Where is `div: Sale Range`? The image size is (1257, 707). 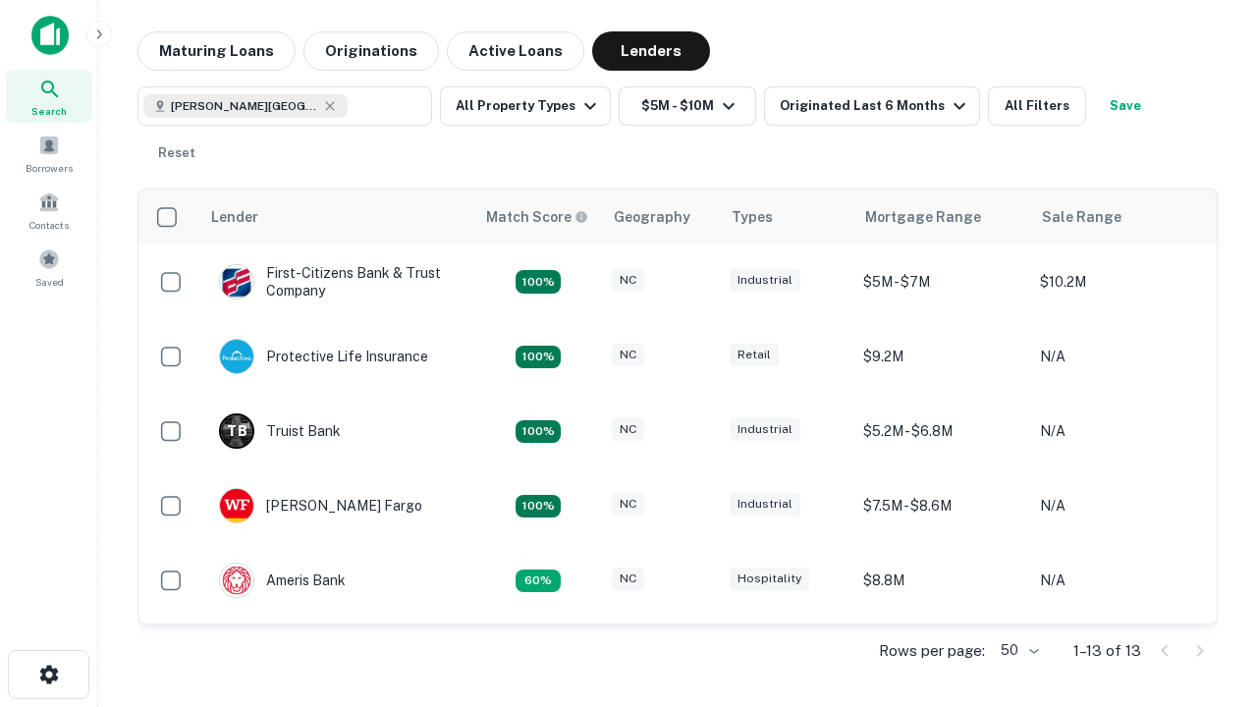
div: Sale Range is located at coordinates (1081, 217).